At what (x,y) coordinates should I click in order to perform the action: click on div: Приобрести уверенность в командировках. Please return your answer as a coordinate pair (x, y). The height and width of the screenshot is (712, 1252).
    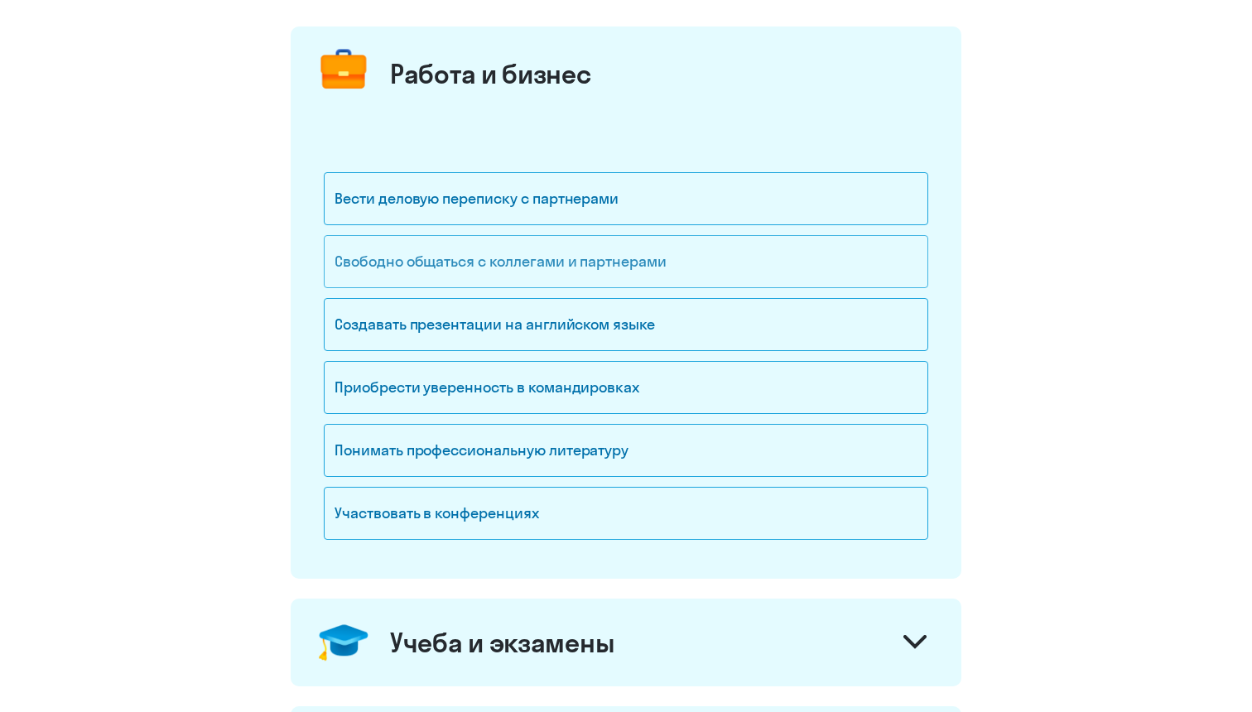
    Looking at the image, I should click on (626, 388).